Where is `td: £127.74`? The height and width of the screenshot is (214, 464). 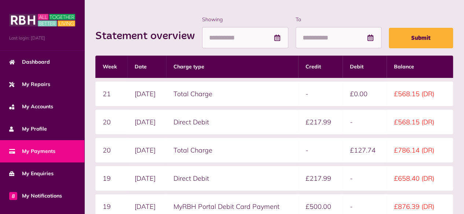
td: £127.74 is located at coordinates (364, 150).